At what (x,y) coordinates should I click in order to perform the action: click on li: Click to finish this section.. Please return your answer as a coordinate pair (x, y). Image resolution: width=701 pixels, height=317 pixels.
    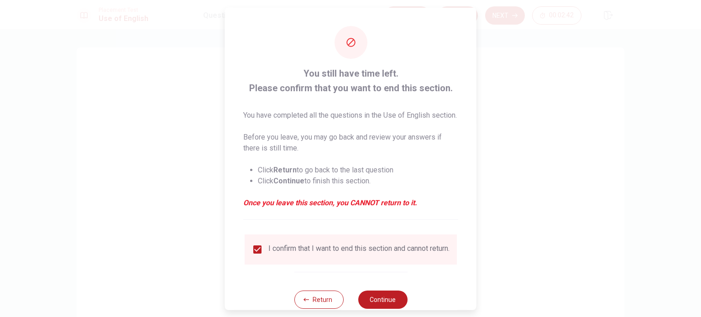
    Looking at the image, I should click on (358, 181).